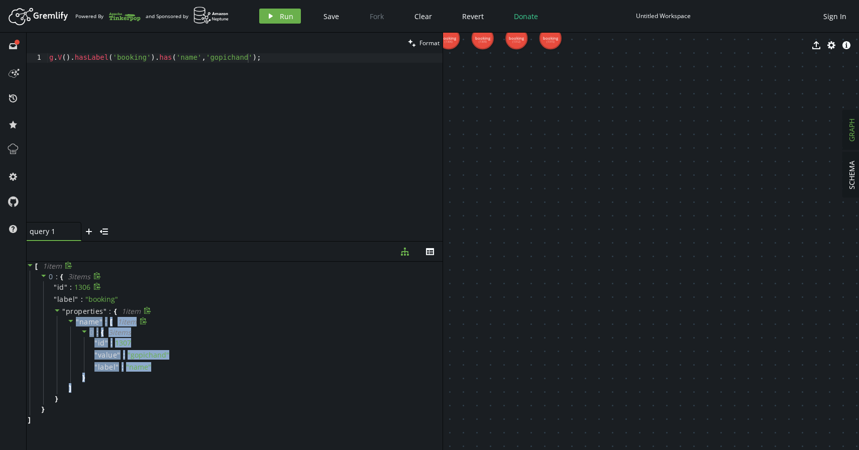  I want to click on span: Save, so click(331, 16).